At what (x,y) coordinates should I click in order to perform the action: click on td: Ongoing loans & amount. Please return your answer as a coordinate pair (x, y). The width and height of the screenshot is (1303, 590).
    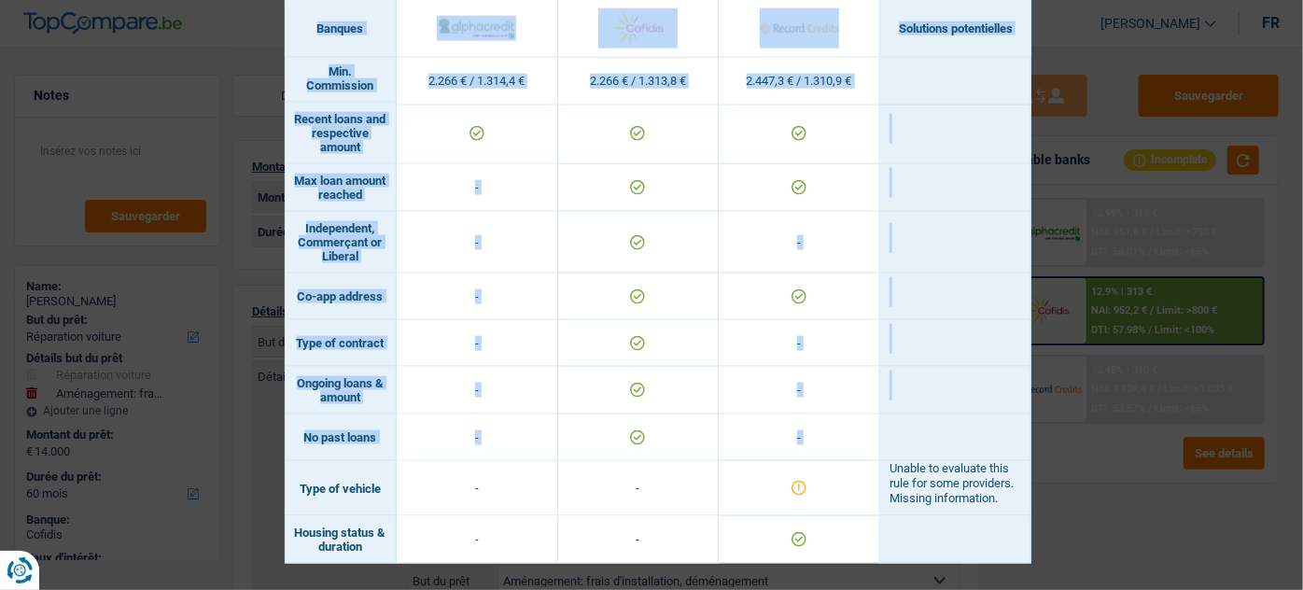
    Looking at the image, I should click on (341, 390).